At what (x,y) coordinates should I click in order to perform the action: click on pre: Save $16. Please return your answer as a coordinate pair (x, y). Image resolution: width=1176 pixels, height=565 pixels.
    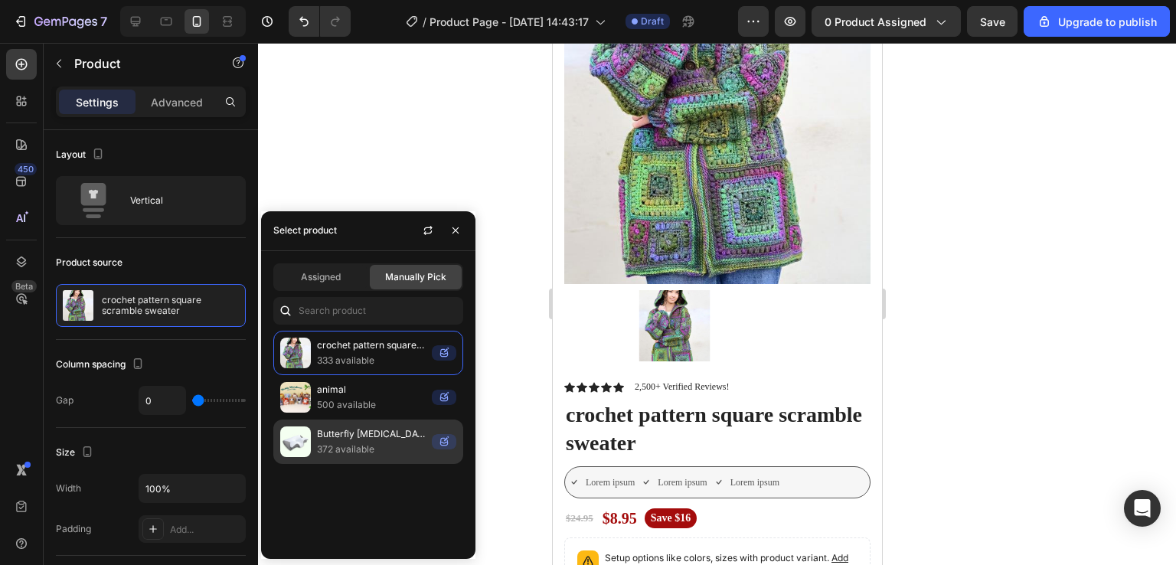
    Looking at the image, I should click on (118, 475).